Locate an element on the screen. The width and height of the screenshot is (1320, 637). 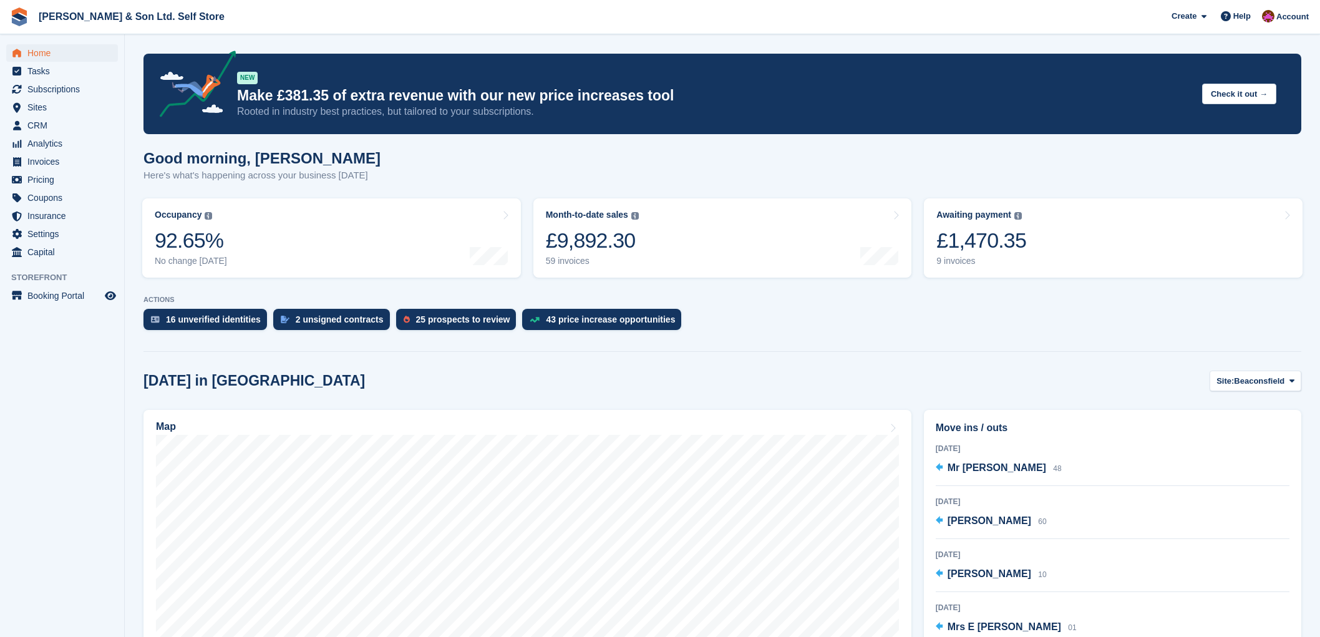
img: stora-icon-8386f47178a22dfd0bd8f6a31ec36ba5ce8667c1dd55bd0f319d3a0aa187defe.svg is located at coordinates (19, 17).